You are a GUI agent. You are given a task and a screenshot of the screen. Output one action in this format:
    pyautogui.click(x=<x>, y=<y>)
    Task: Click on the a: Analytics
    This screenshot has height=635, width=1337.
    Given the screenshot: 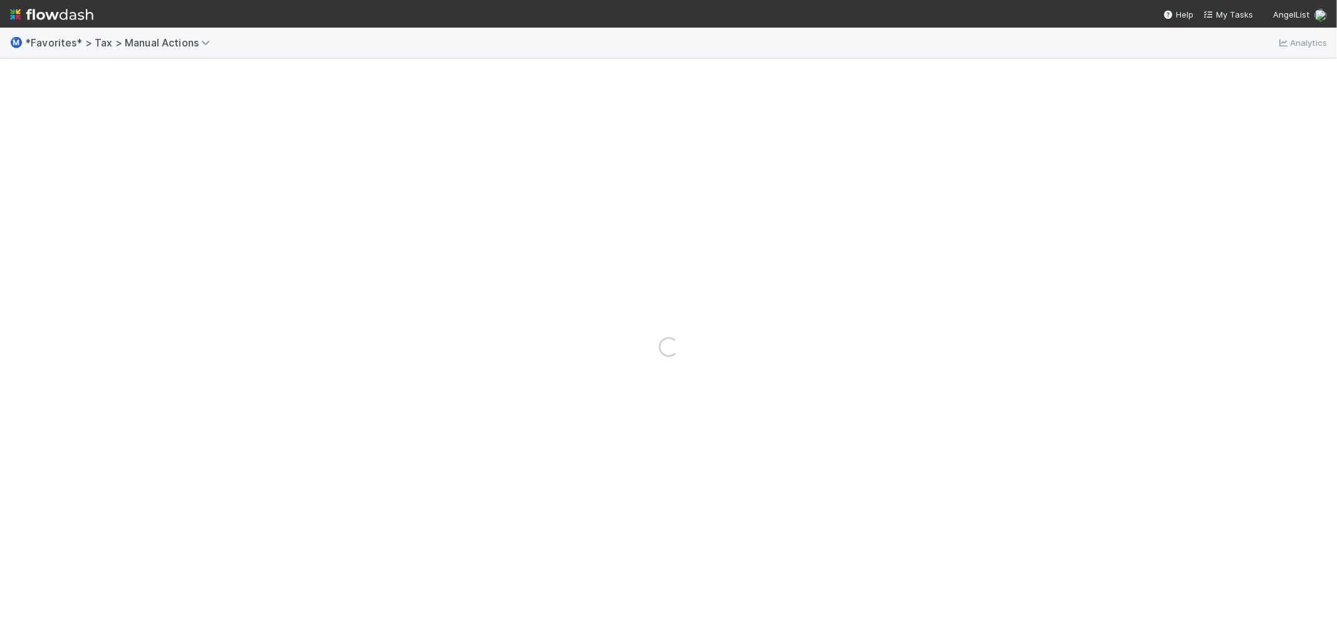 What is the action you would take?
    pyautogui.click(x=1302, y=43)
    